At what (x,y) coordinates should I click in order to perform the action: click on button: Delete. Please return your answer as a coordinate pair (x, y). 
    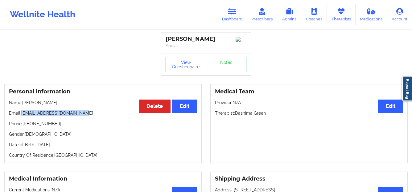
    Looking at the image, I should click on (155, 106).